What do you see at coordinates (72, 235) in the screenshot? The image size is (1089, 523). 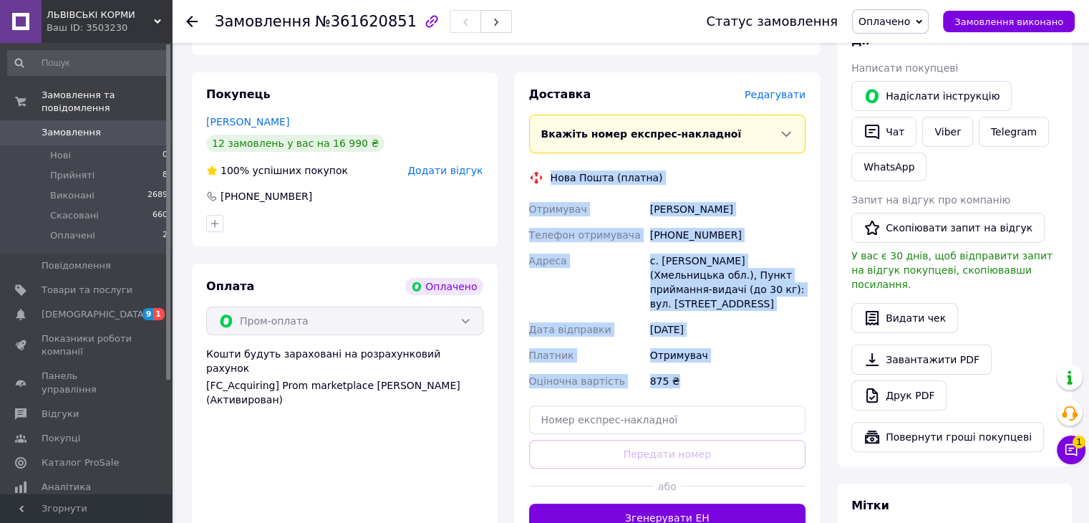 I see `span: Оплачені` at bounding box center [72, 235].